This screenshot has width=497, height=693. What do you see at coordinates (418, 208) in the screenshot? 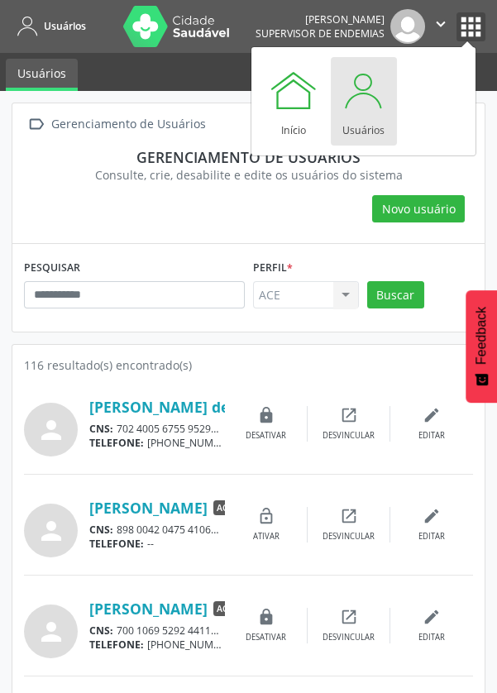
I see `span: Novo usuário` at bounding box center [418, 208].